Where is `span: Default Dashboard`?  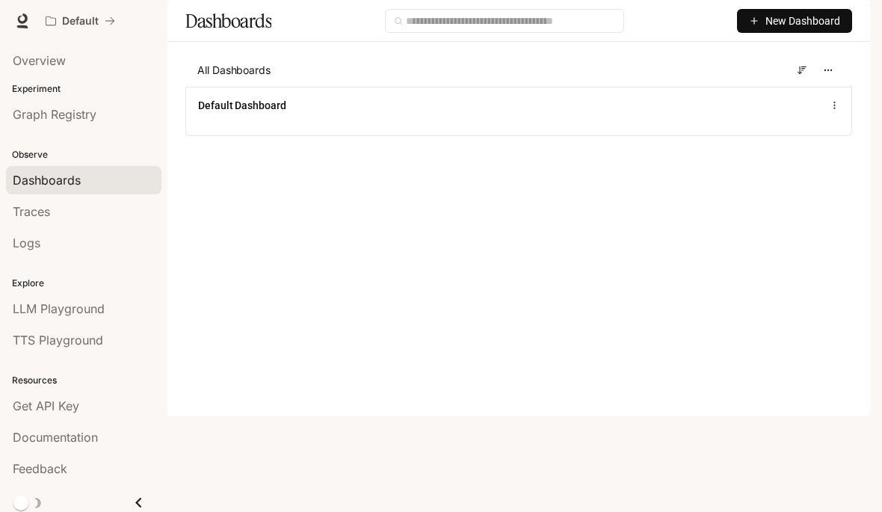
span: Default Dashboard is located at coordinates (242, 105).